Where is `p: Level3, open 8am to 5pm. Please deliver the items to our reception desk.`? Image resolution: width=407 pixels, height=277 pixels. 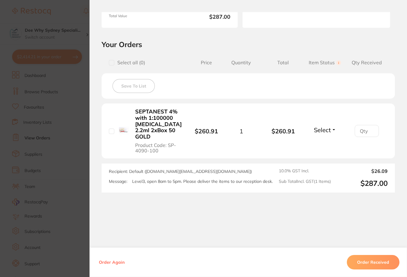
p: Level3, open 8am to 5pm. Please deliver the items to our reception desk. is located at coordinates (202, 182).